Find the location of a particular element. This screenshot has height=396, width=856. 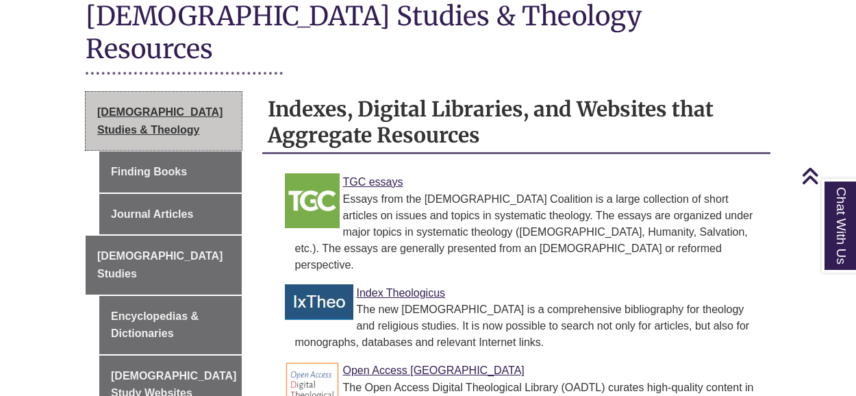

a: Journal Articles is located at coordinates (170, 214).